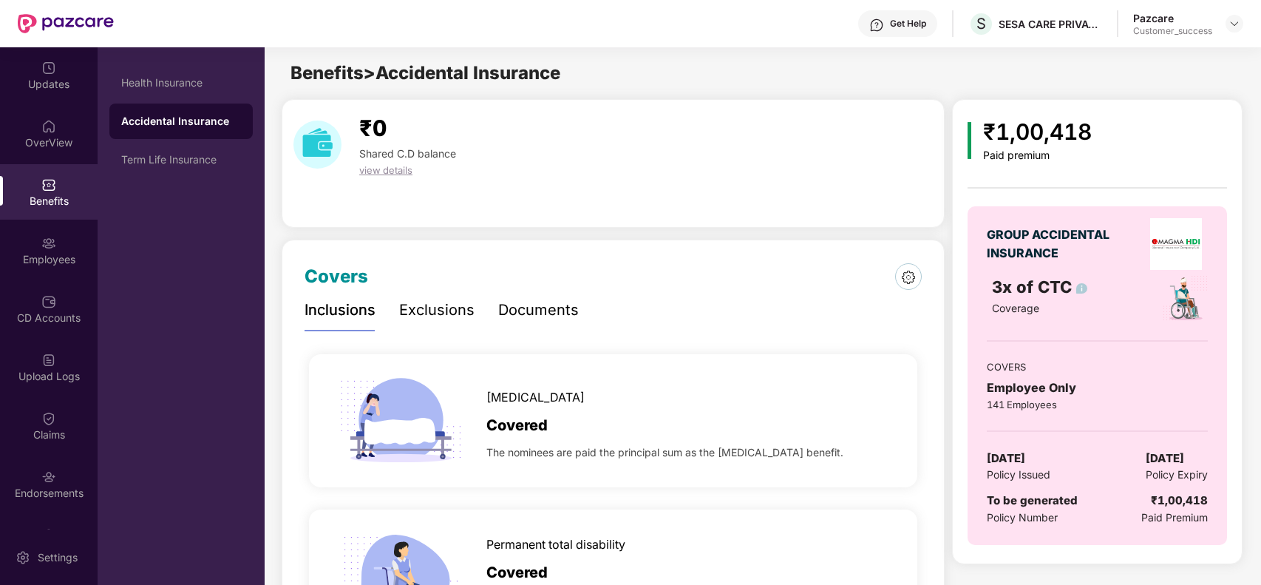 The width and height of the screenshot is (1261, 585). I want to click on img: New Pazcare Logo, so click(66, 24).